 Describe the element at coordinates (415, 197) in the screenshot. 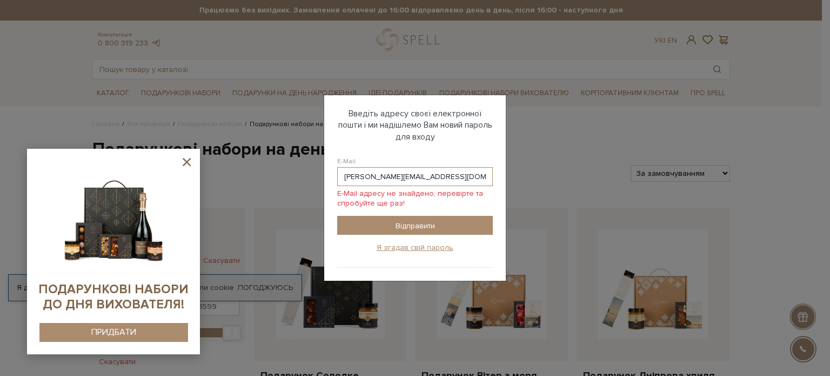

I see `span: E-Mail адресу не знайдено, перевірте та спробуйте ще раз!` at that location.